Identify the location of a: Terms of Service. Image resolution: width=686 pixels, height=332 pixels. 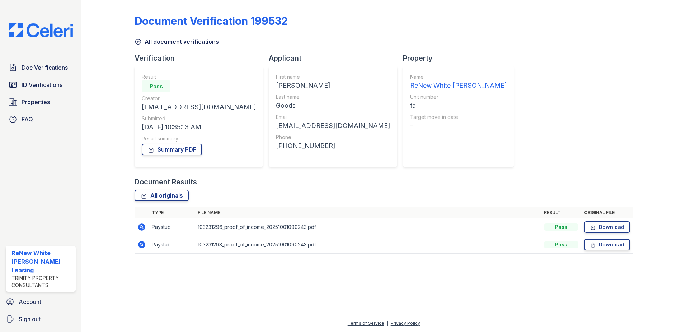
(366, 323).